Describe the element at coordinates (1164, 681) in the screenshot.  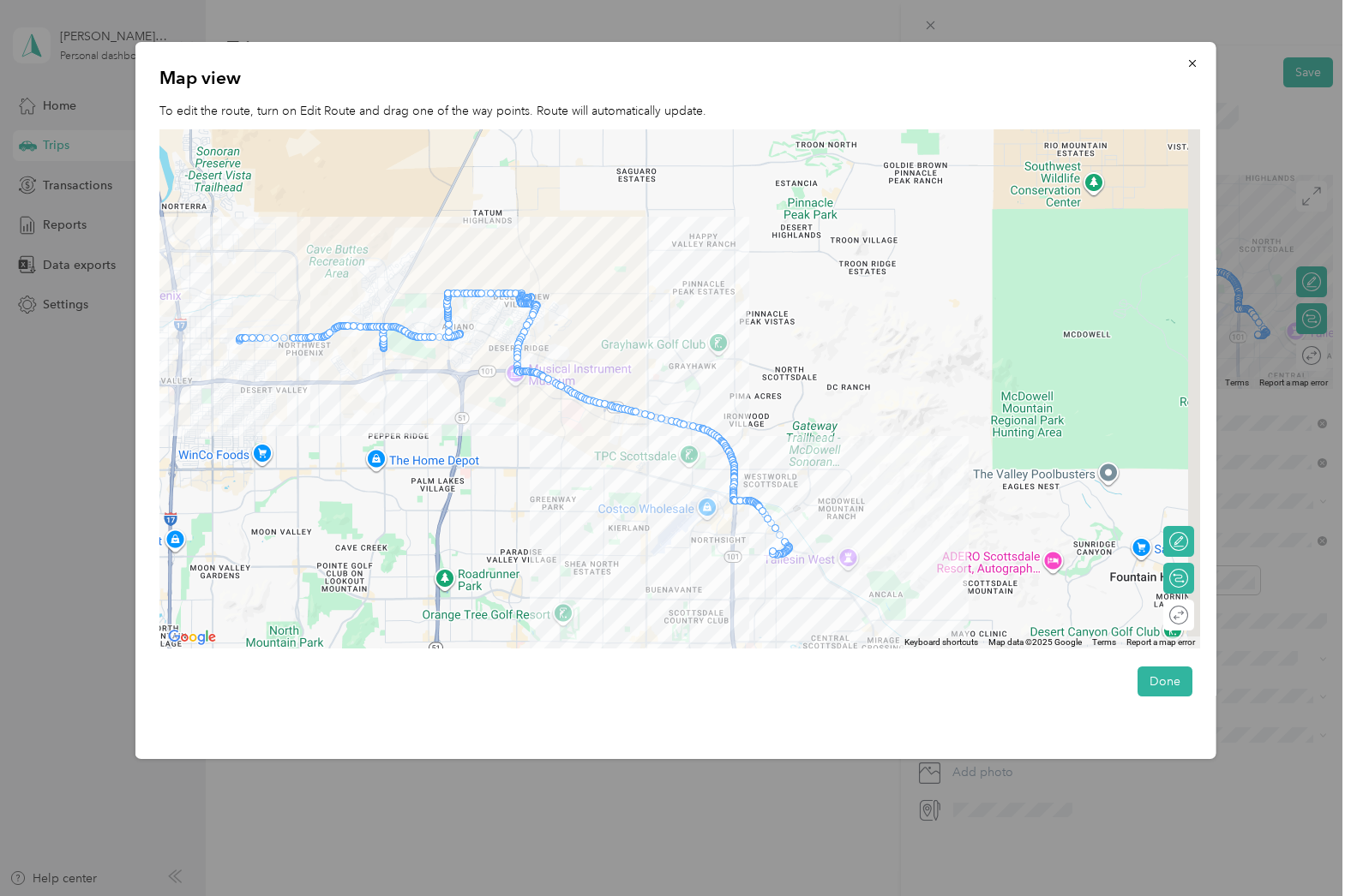
I see `button: Done` at that location.